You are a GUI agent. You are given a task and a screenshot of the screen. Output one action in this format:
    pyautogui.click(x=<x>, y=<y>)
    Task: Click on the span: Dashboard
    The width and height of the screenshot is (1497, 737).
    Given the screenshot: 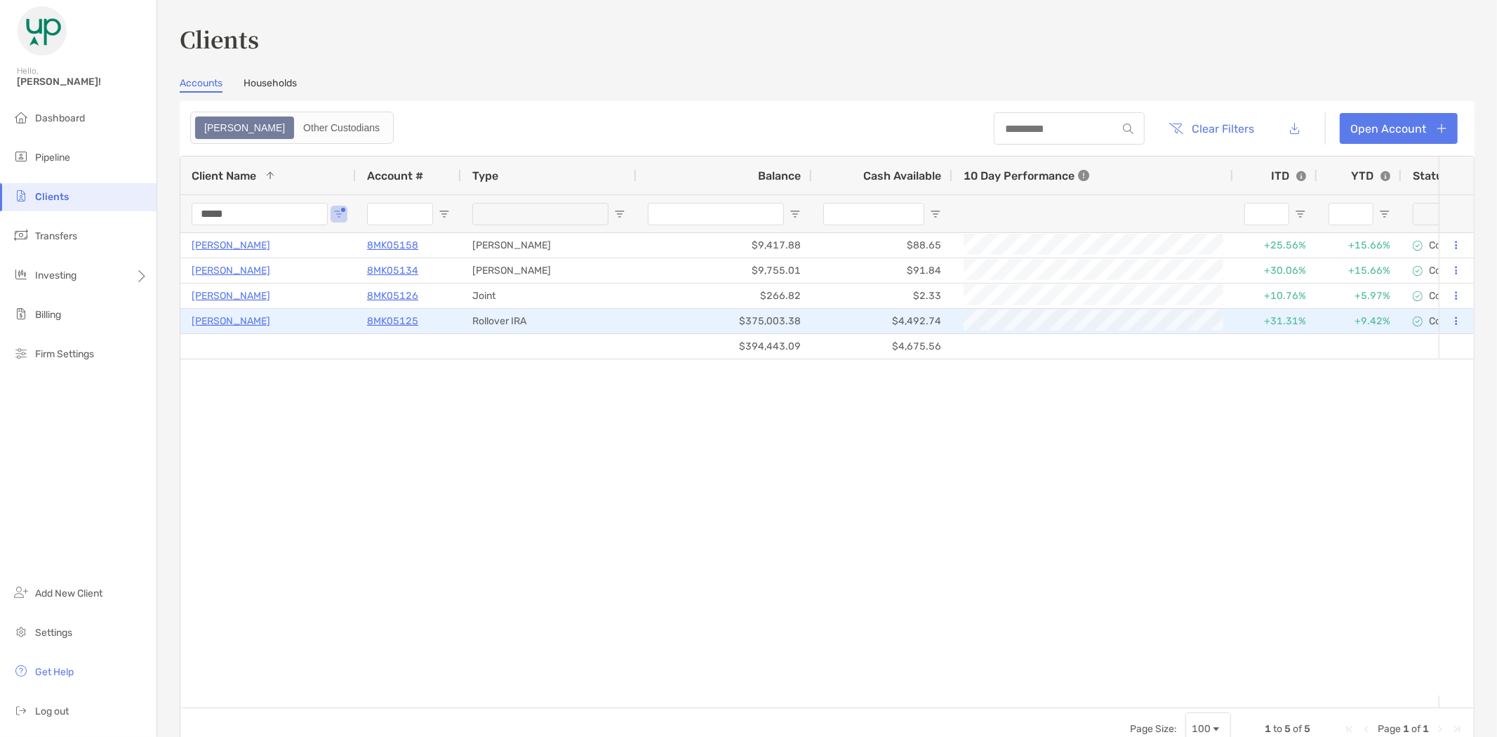 What is the action you would take?
    pyautogui.click(x=60, y=118)
    